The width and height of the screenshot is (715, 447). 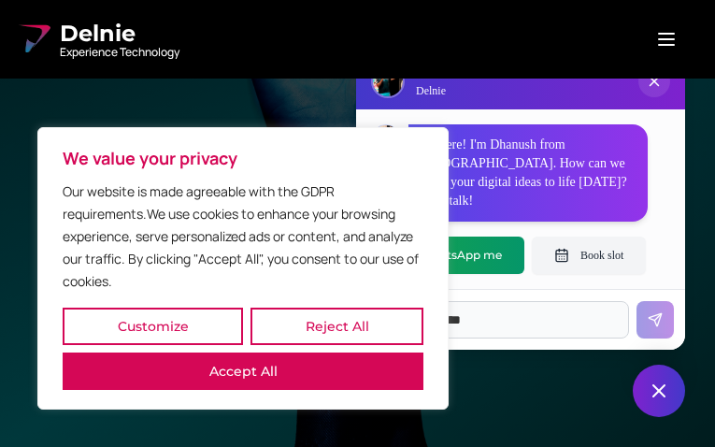 What do you see at coordinates (243, 236) in the screenshot?
I see `p: Our website is made agreeable with the GDPR requirements.We use cookies to enhance your browsing ...` at bounding box center [243, 236].